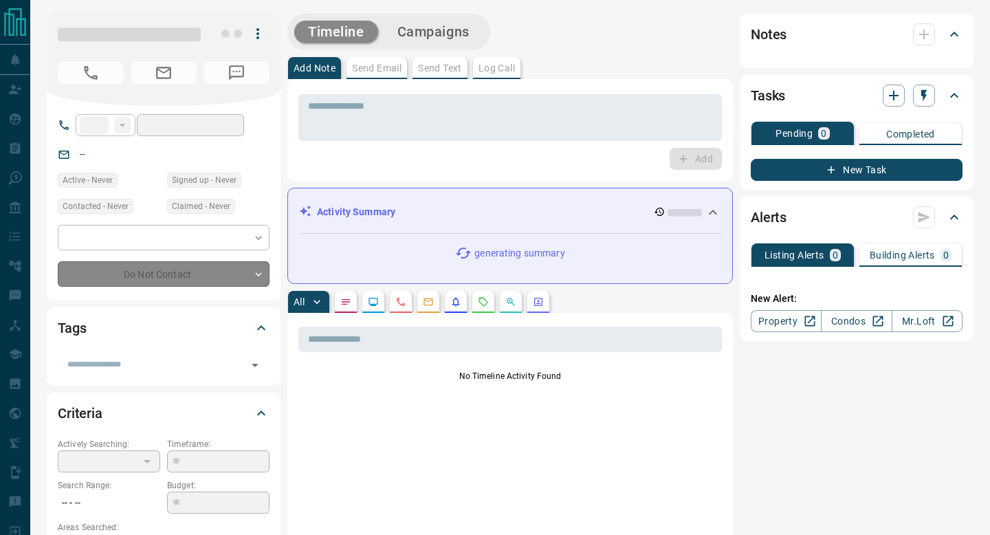  What do you see at coordinates (299, 302) in the screenshot?
I see `p: All` at bounding box center [299, 302].